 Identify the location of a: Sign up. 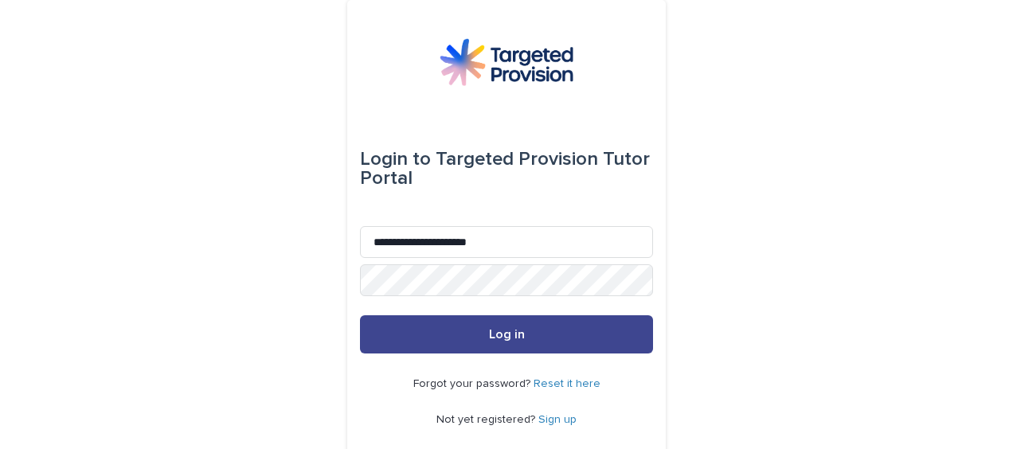
(557, 420).